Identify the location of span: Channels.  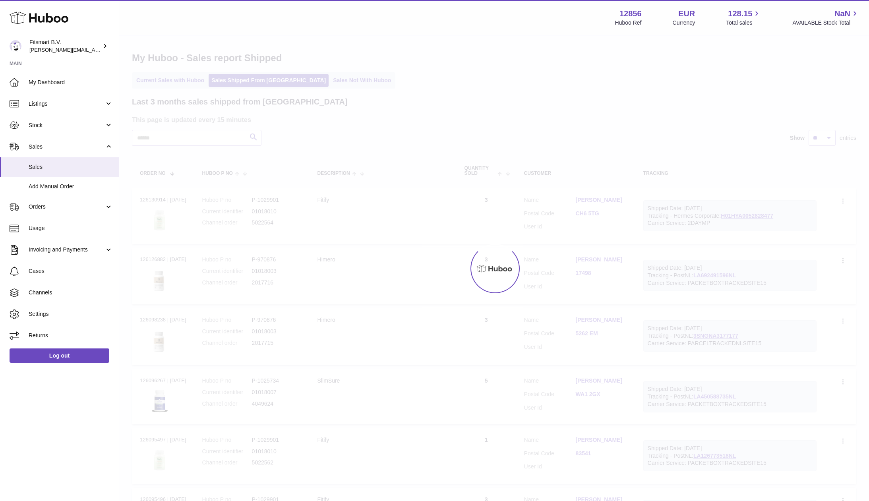
(71, 292).